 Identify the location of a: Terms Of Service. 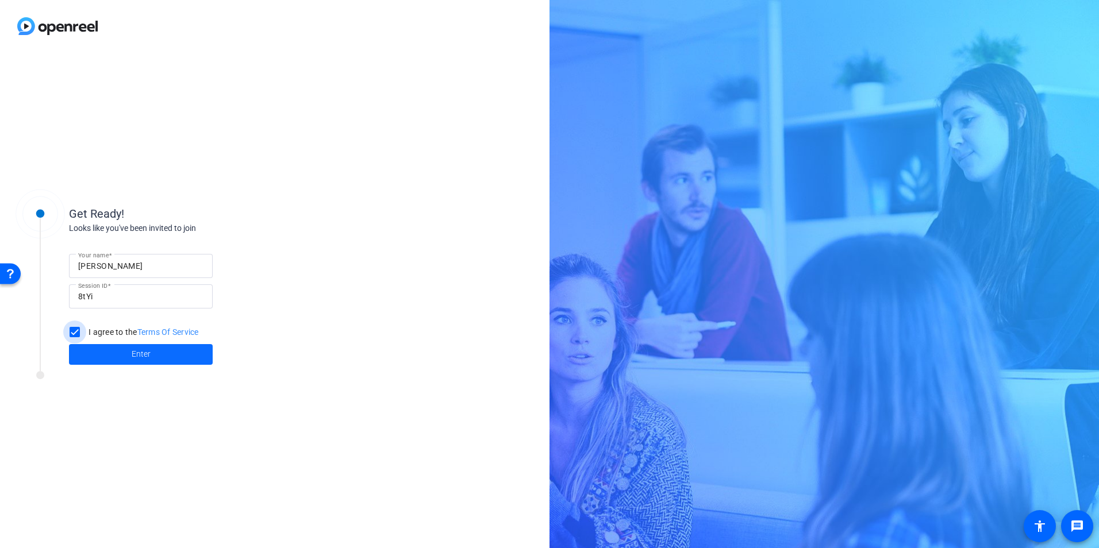
(168, 332).